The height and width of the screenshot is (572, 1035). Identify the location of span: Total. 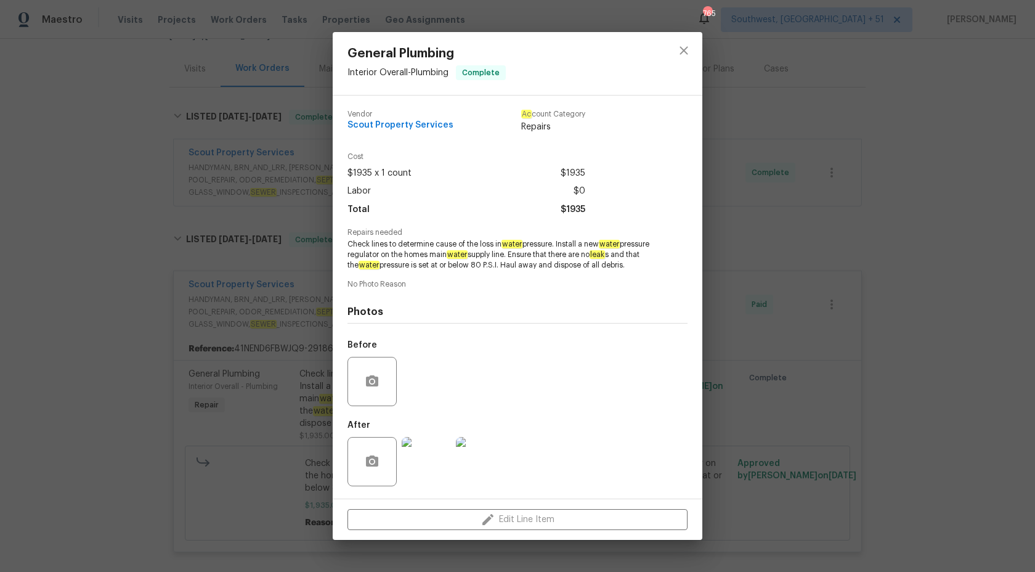
(359, 210).